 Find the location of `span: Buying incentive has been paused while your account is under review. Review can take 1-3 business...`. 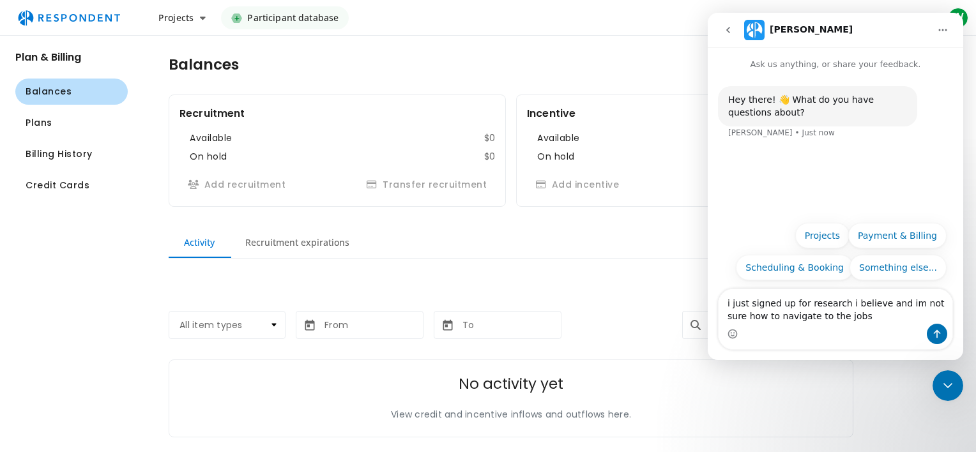

span: Buying incentive has been paused while your account is under review. Review can take 1-3 business... is located at coordinates (577, 184).